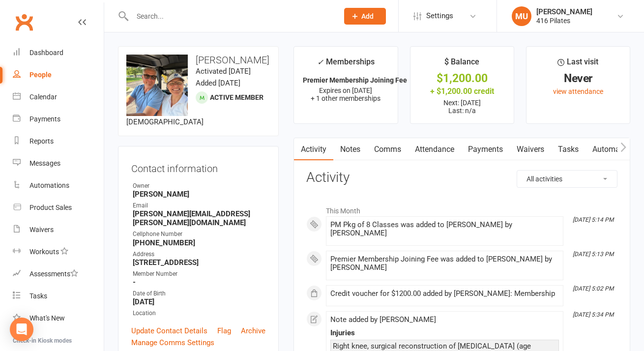 Image resolution: width=644 pixels, height=351 pixels. What do you see at coordinates (199, 293) in the screenshot?
I see `div: Date of Birth` at bounding box center [199, 293].